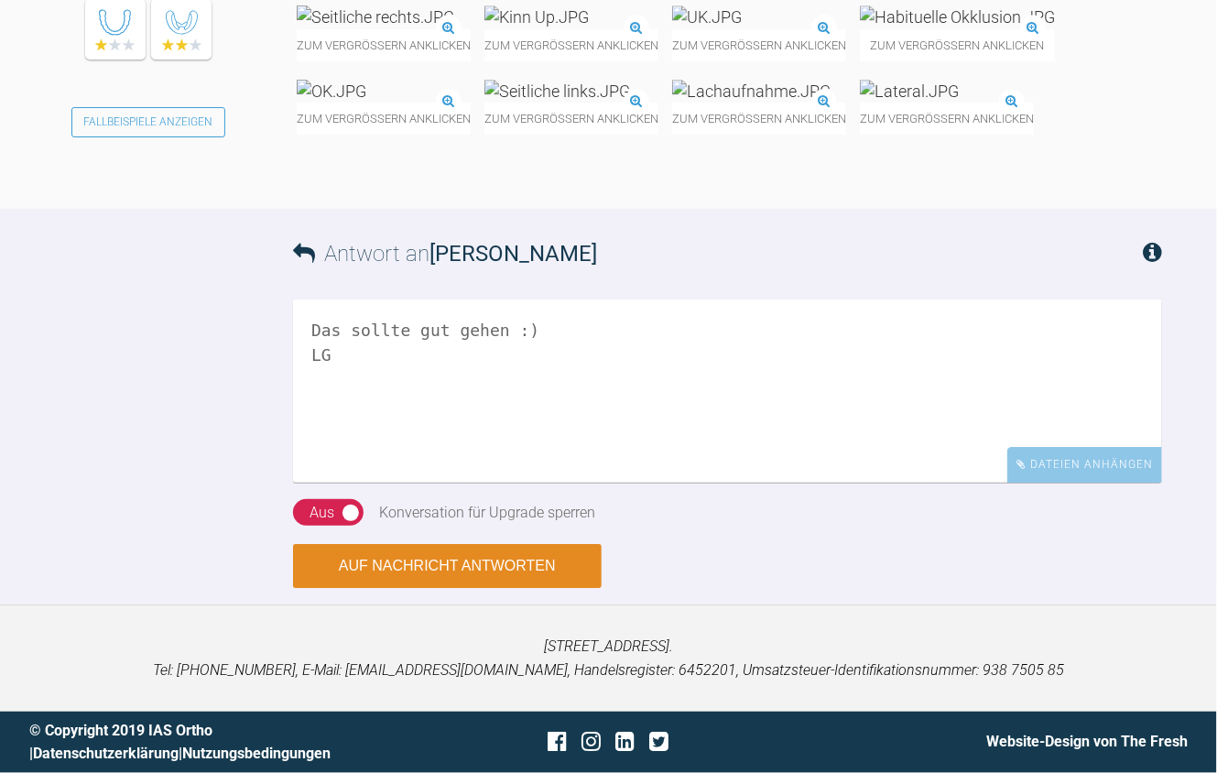 The width and height of the screenshot is (1217, 773). Describe the element at coordinates (148, 123) in the screenshot. I see `a: Fallbeispiele anzeigen` at that location.